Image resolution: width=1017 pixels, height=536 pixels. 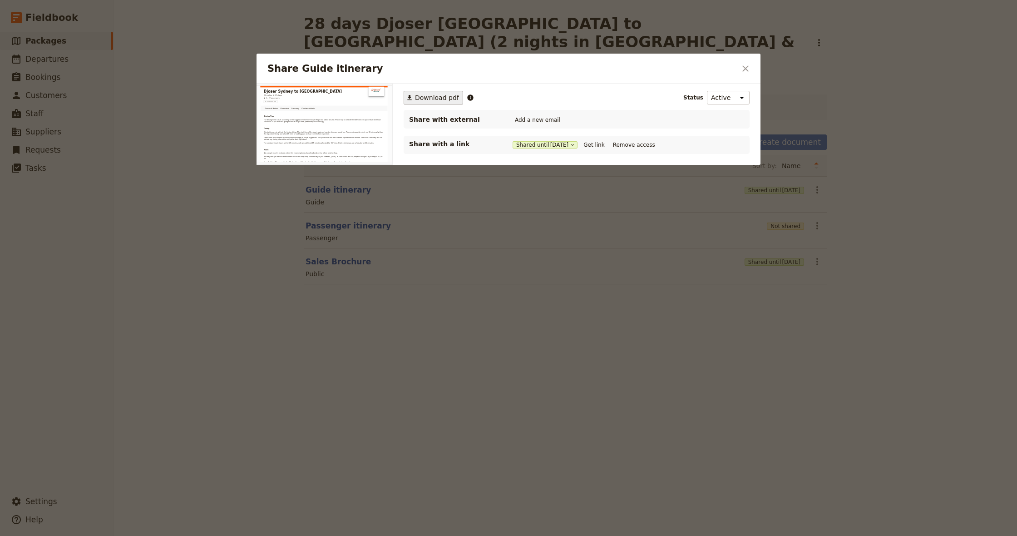 What do you see at coordinates (123, 97) in the screenshot?
I see `a: Overview` at bounding box center [123, 97].